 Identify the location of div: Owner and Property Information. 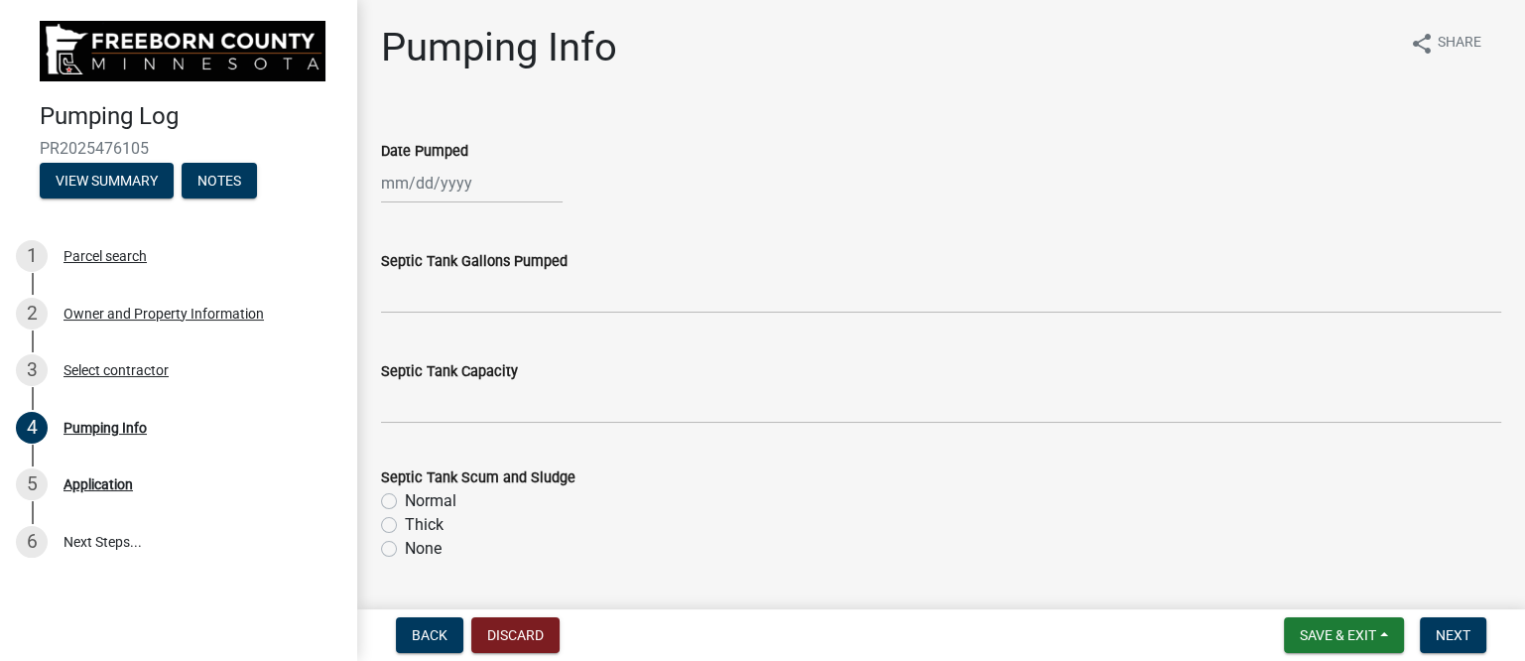
(164, 313).